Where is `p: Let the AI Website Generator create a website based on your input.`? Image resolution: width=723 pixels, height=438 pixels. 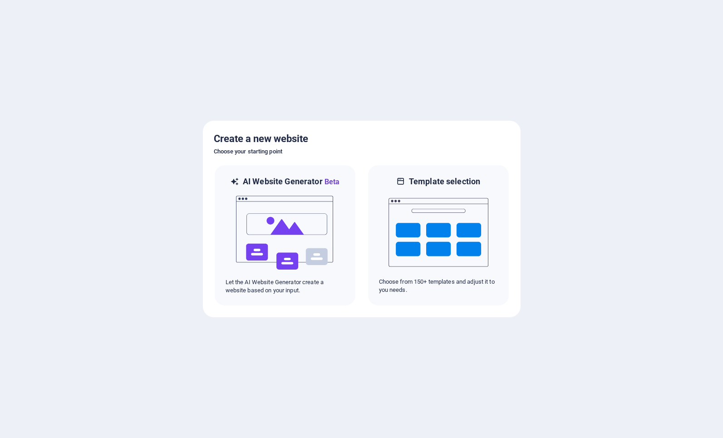 p: Let the AI Website Generator create a website based on your input. is located at coordinates (285, 286).